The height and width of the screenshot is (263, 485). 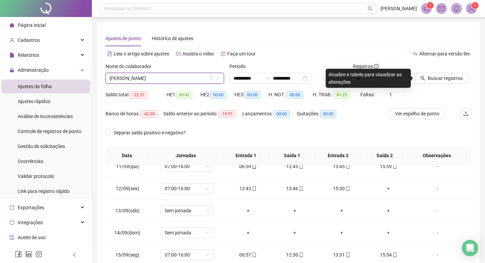 I want to click on span: Integrações, so click(x=30, y=223).